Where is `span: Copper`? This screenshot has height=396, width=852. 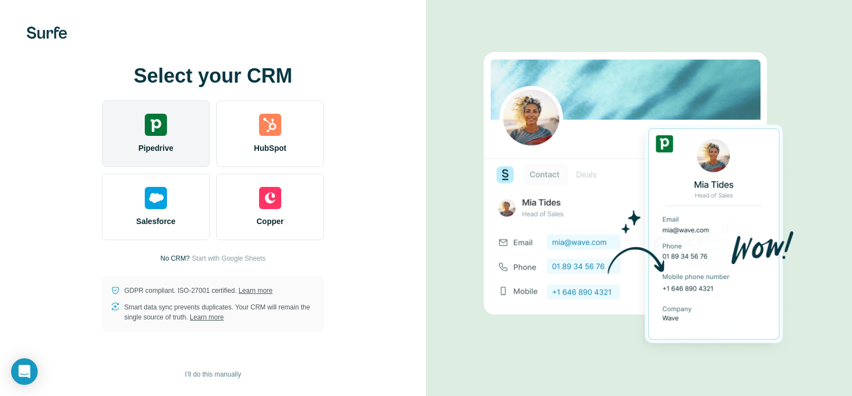
span: Copper is located at coordinates (270, 221).